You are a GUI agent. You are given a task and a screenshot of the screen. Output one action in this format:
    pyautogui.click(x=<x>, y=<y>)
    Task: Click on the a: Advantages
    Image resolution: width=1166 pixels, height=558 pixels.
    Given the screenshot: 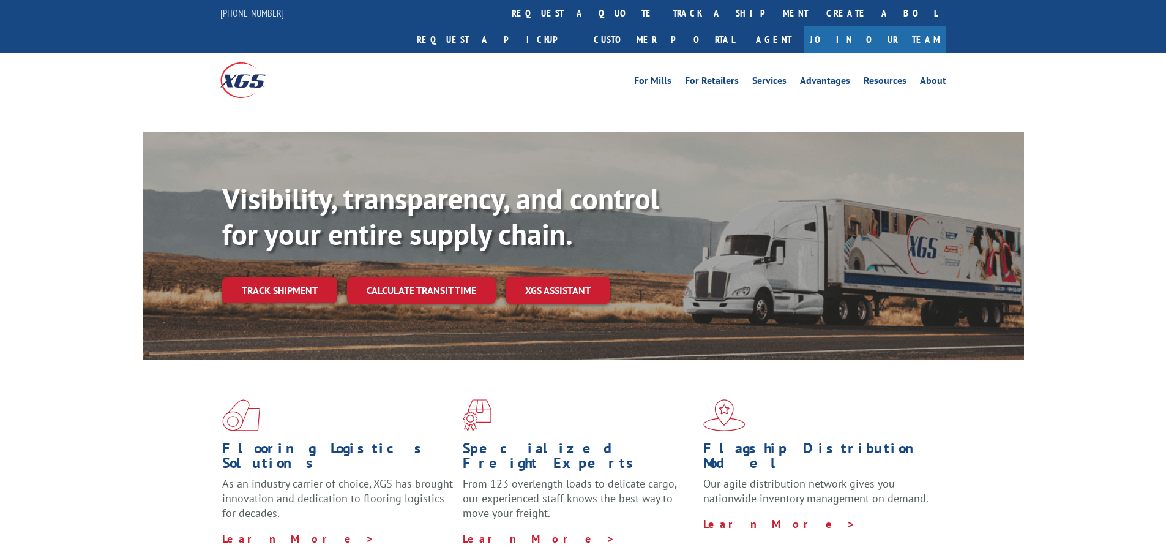 What is the action you would take?
    pyautogui.click(x=825, y=83)
    